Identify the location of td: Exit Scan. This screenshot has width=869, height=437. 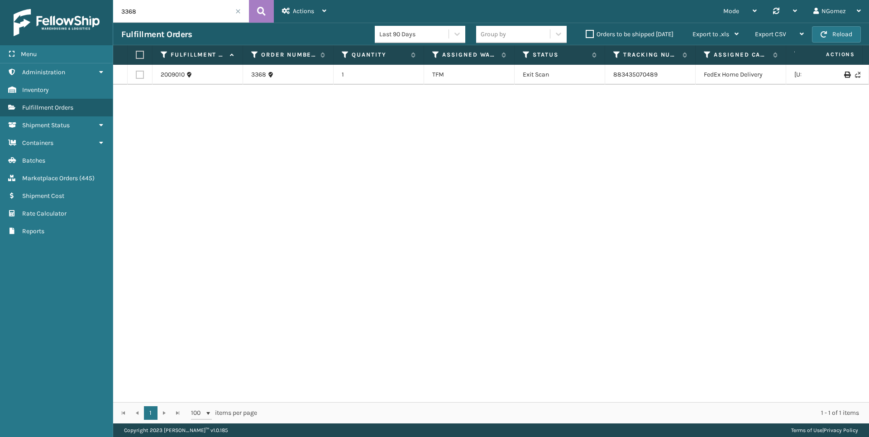
(560, 75).